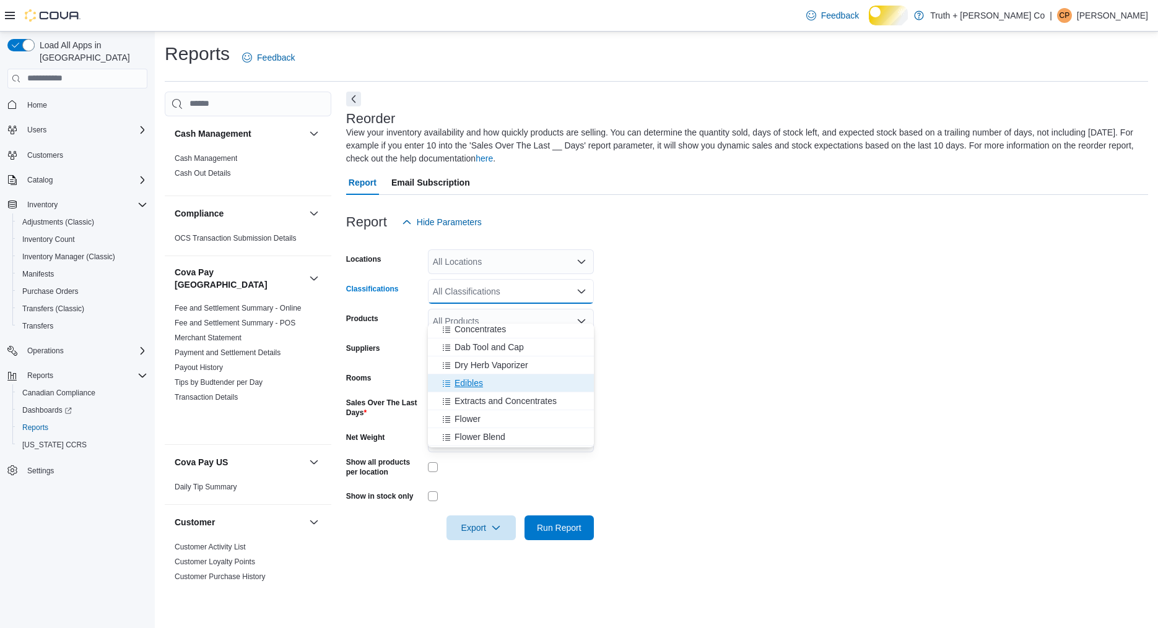  I want to click on button: Dab Tool and Cap, so click(511, 347).